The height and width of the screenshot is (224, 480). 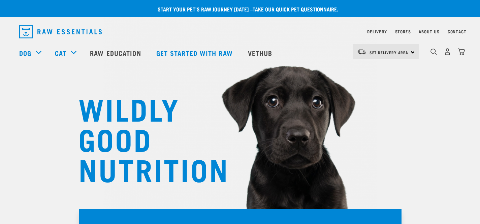 I want to click on h1: WILDLY GOOD NUTRITION, so click(x=146, y=138).